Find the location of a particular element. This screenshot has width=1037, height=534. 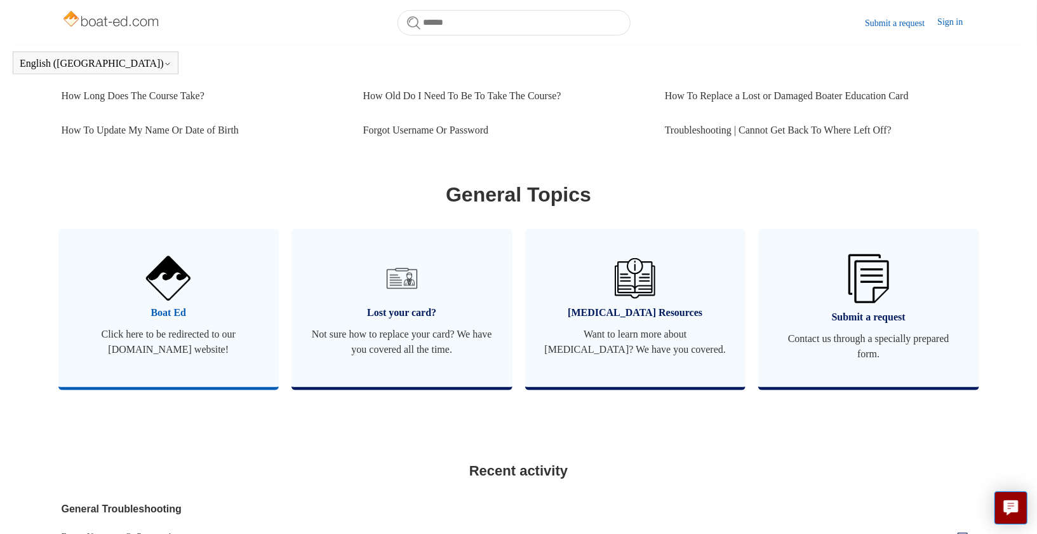

div: Live chat is located at coordinates (1011, 508).